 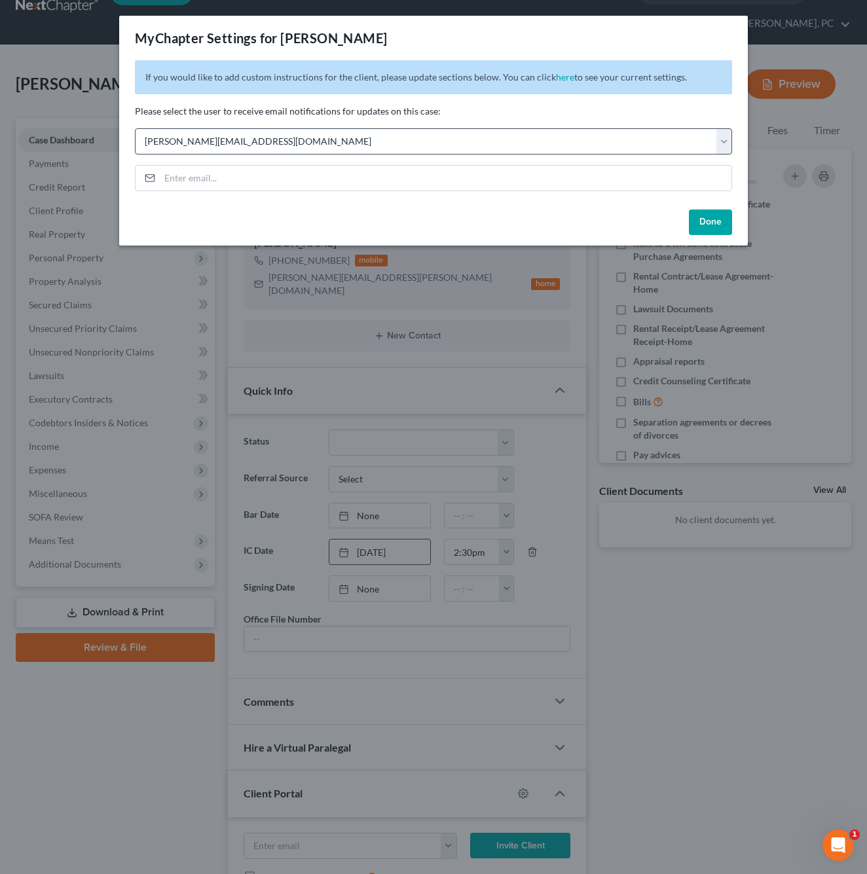 What do you see at coordinates (710, 223) in the screenshot?
I see `button: Done` at bounding box center [710, 223].